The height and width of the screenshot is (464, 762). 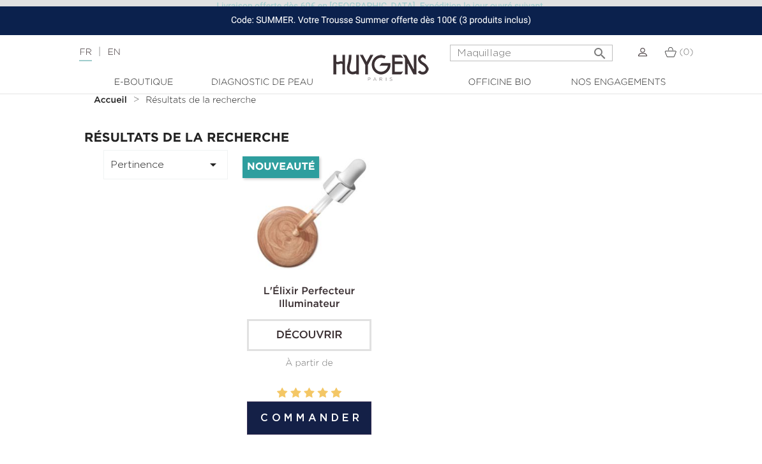 I want to click on strong: Accueil, so click(x=110, y=100).